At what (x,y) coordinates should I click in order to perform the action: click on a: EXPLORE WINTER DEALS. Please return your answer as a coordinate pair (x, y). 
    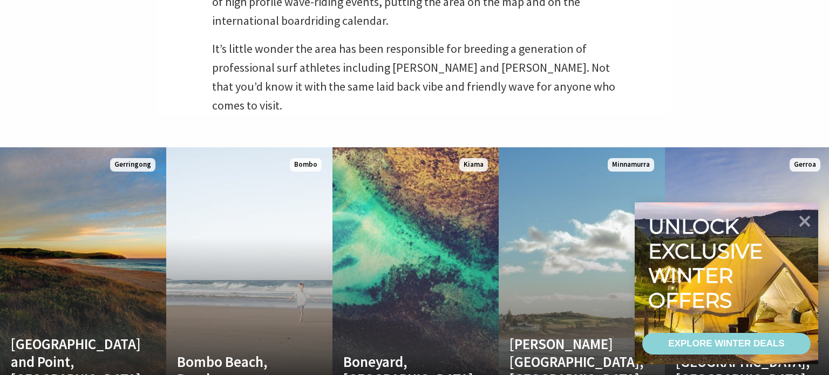
    Looking at the image, I should click on (727, 344).